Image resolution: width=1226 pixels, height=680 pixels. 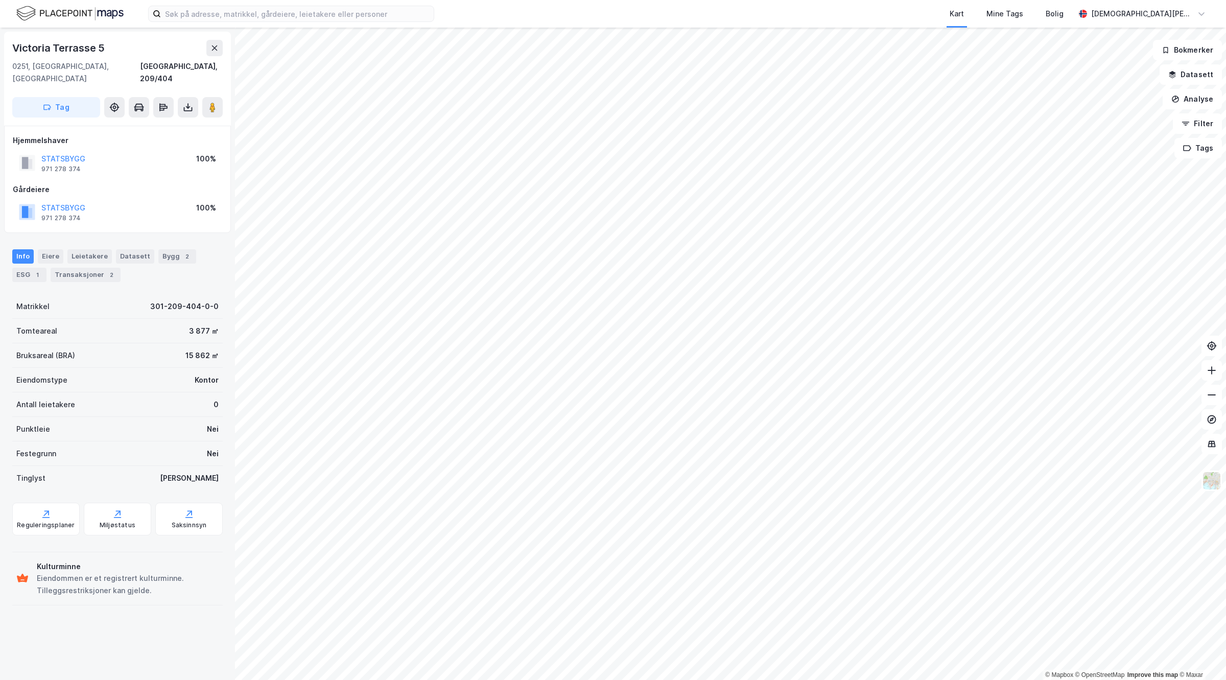 I want to click on div: Eiendomstype, so click(x=42, y=380).